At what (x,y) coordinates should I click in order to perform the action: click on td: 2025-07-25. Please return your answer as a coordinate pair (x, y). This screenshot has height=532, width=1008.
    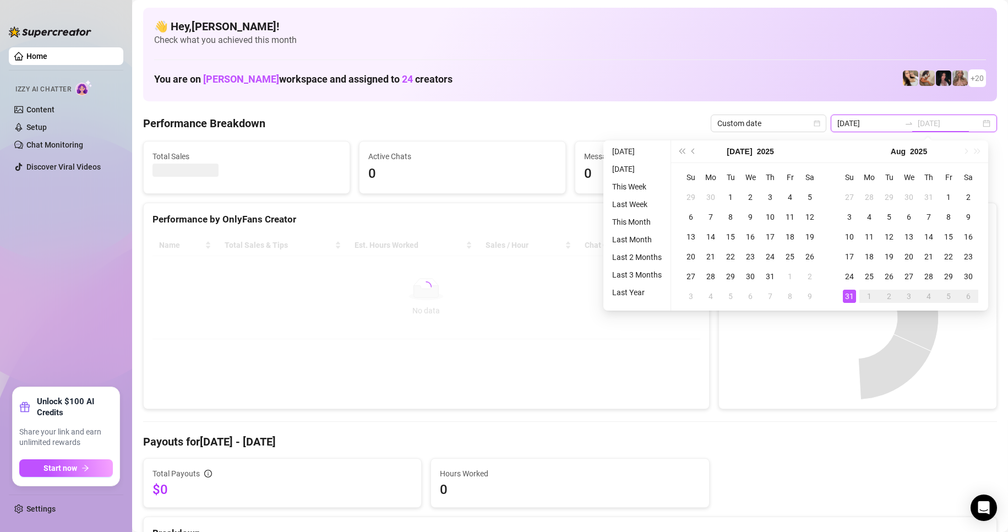
    Looking at the image, I should click on (790, 257).